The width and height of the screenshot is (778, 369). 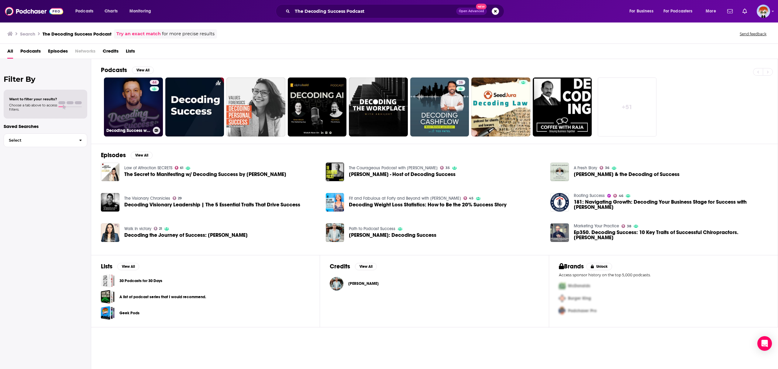 What do you see at coordinates (562, 311) in the screenshot?
I see `img: Third Pro Logo` at bounding box center [562, 311].